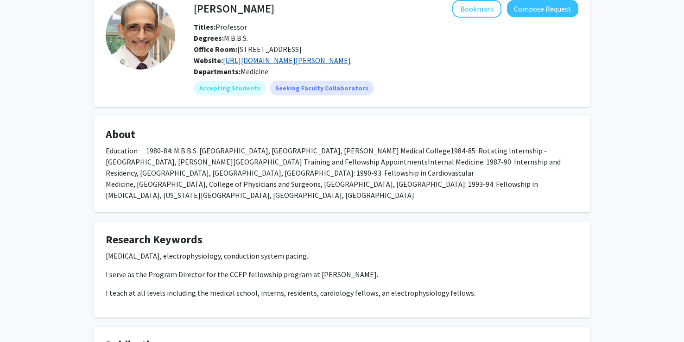 The width and height of the screenshot is (684, 342). I want to click on span: Medicine, so click(254, 71).